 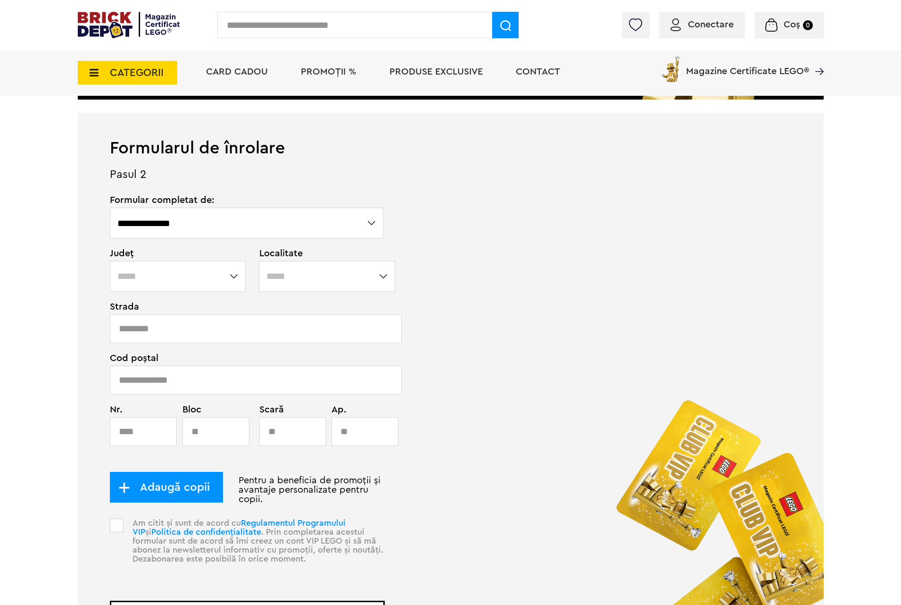 What do you see at coordinates (329, 72) in the screenshot?
I see `a: PROMOȚII %` at bounding box center [329, 72].